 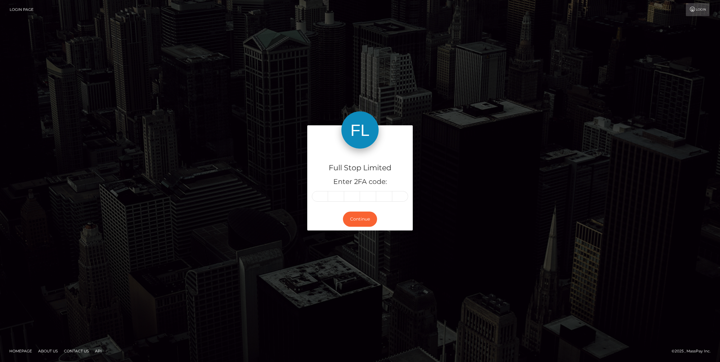 I want to click on button: Continue, so click(x=360, y=219).